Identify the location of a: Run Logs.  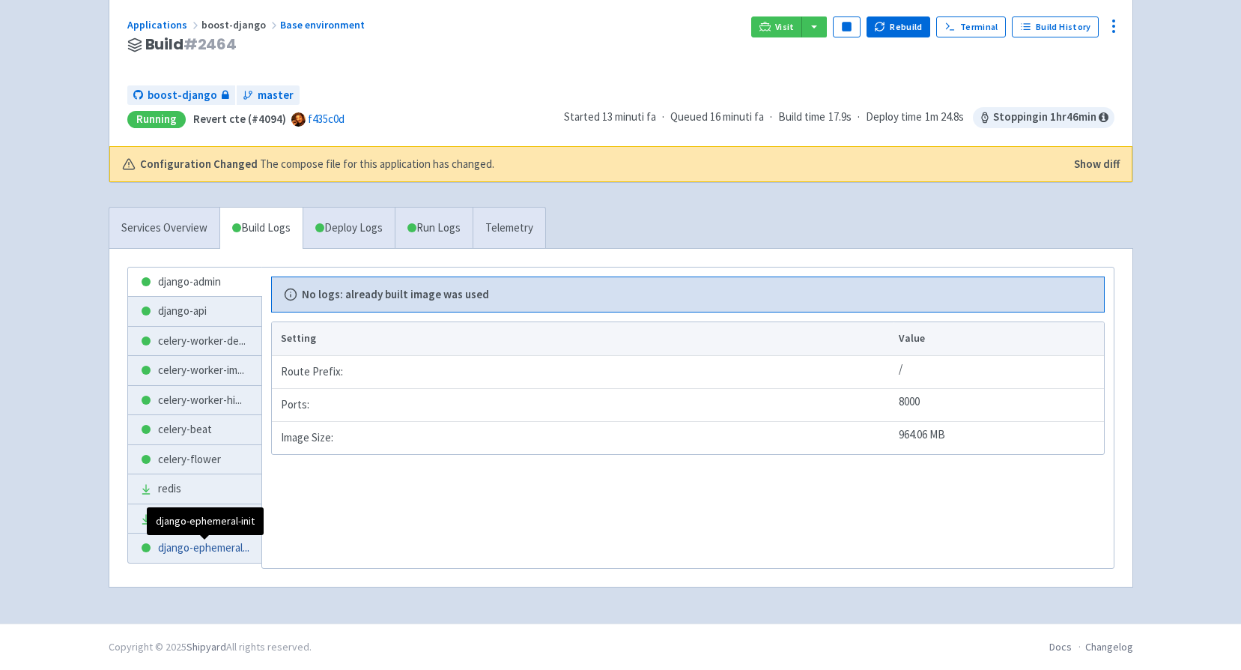
(434, 228).